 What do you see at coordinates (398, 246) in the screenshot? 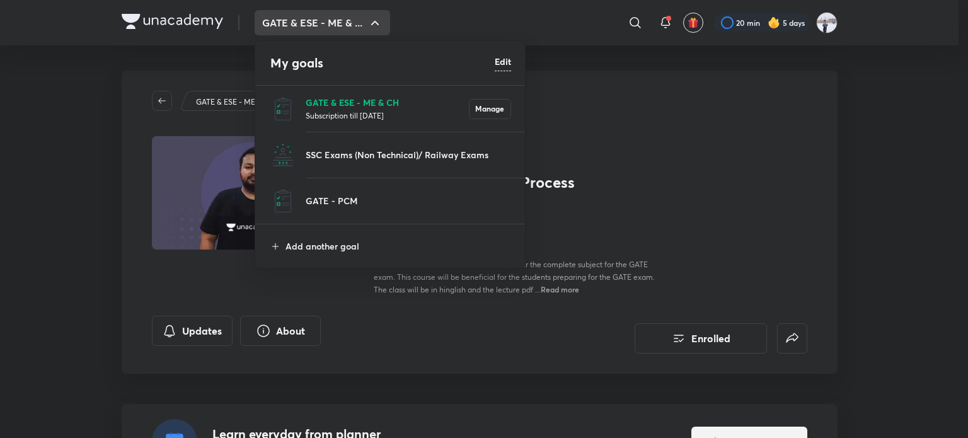
I see `p: Add another goal` at bounding box center [398, 246].